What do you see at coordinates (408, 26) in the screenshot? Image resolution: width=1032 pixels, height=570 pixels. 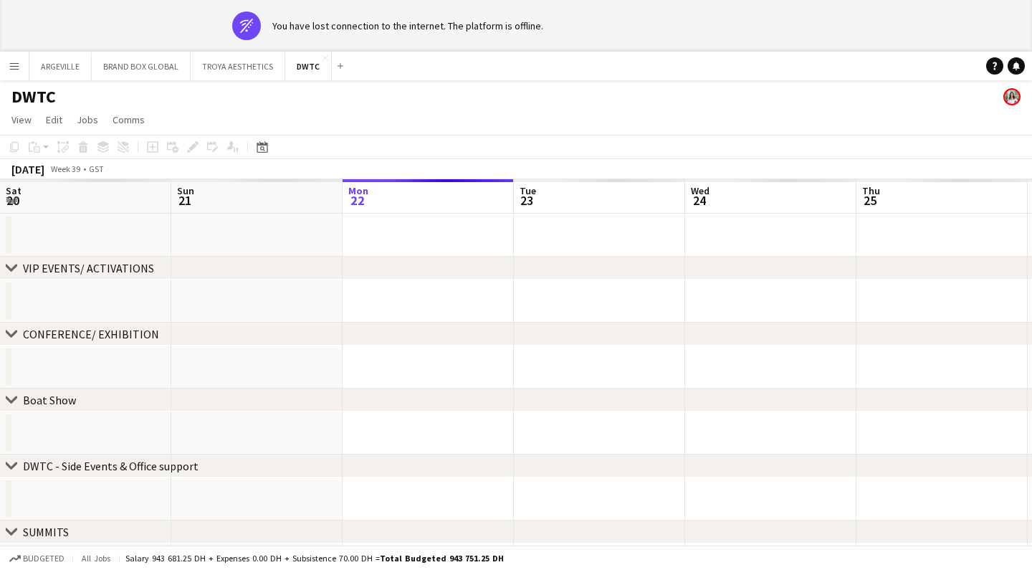 I see `div: You have lost connection to the internet. The platform is offline.` at bounding box center [408, 26].